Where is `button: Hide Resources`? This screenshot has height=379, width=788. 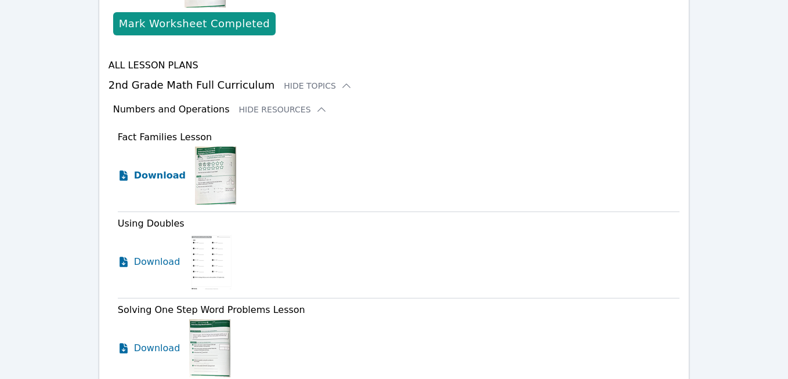
button: Hide Resources is located at coordinates (283, 110).